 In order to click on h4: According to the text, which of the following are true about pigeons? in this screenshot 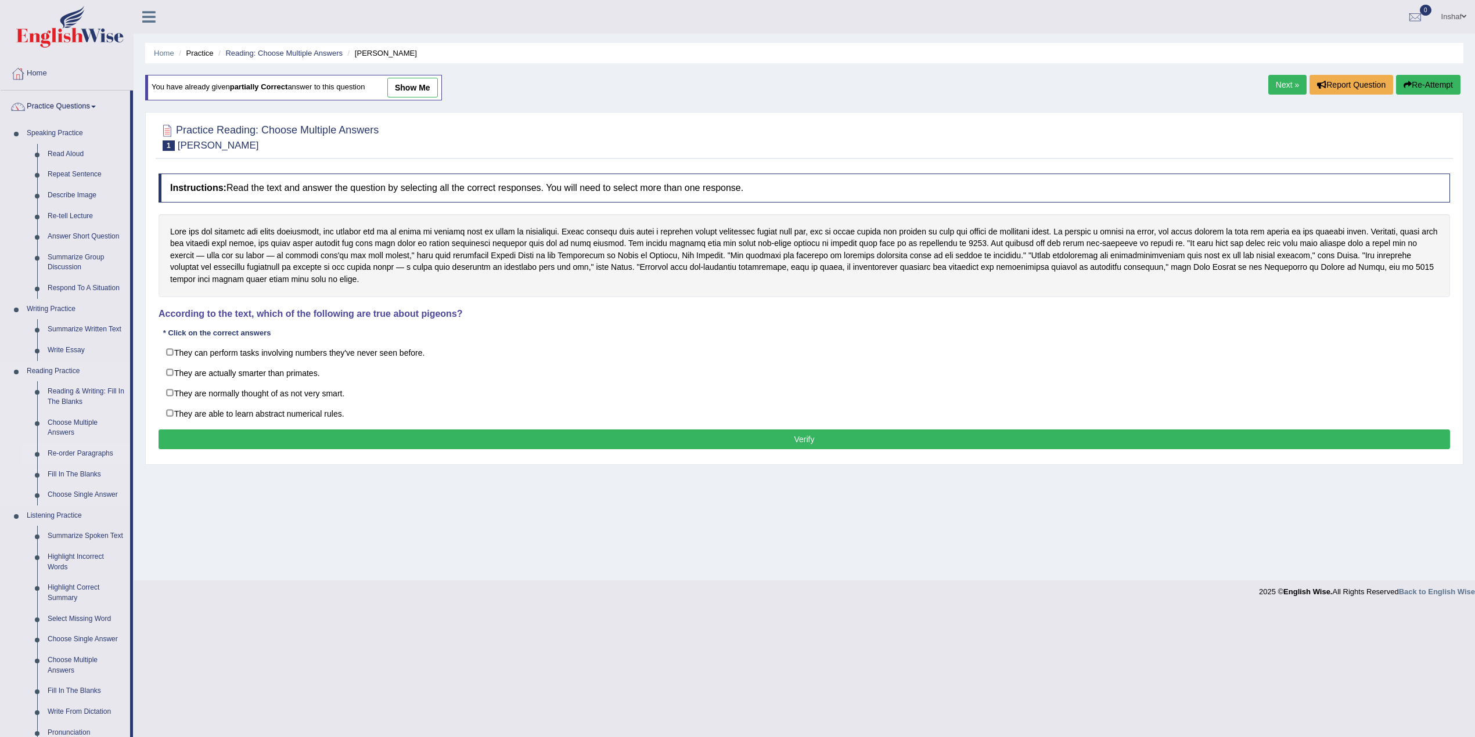, I will do `click(804, 314)`.